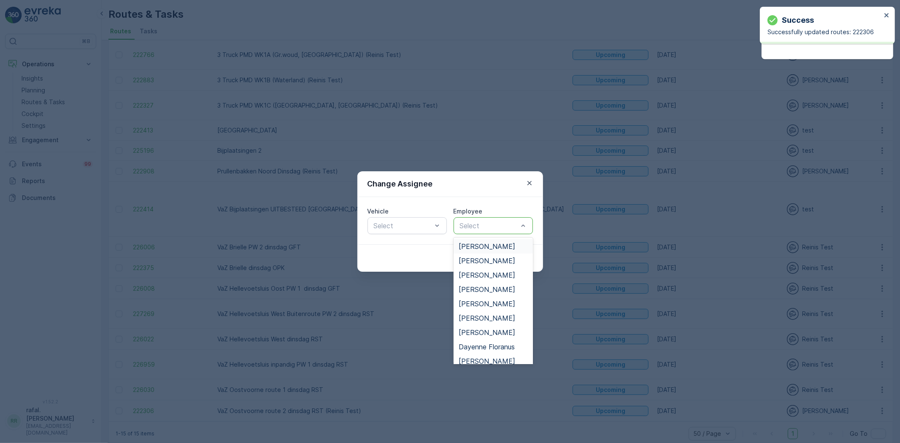  Describe the element at coordinates (798, 20) in the screenshot. I see `p: Success` at that location.